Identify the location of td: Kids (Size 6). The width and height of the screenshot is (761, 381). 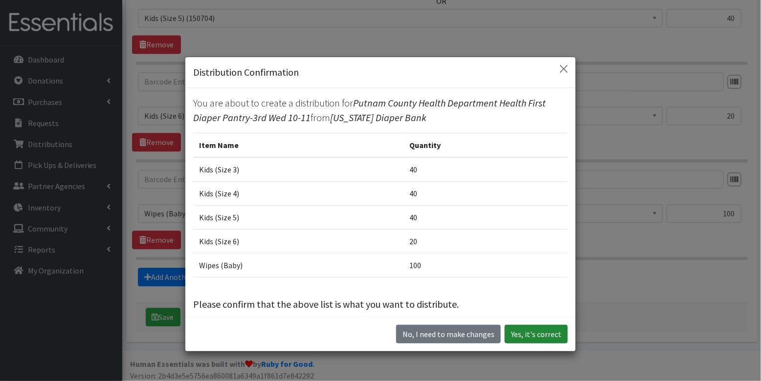
(298, 241).